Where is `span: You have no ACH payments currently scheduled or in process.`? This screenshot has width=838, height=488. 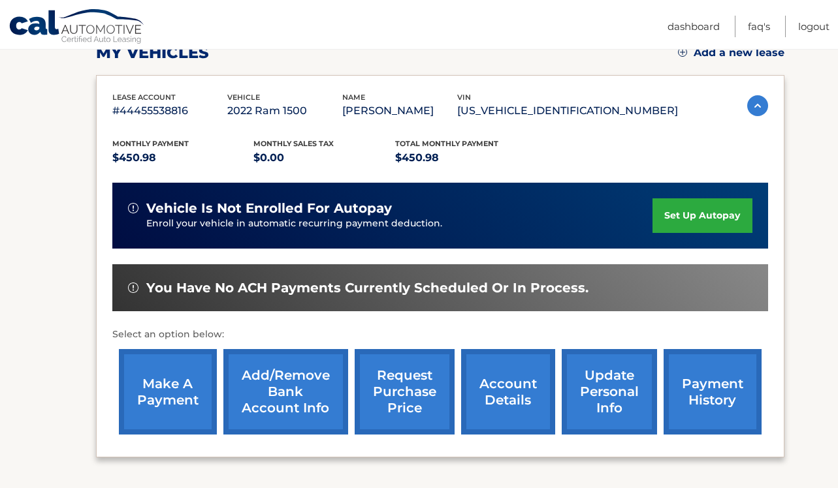 span: You have no ACH payments currently scheduled or in process. is located at coordinates (367, 288).